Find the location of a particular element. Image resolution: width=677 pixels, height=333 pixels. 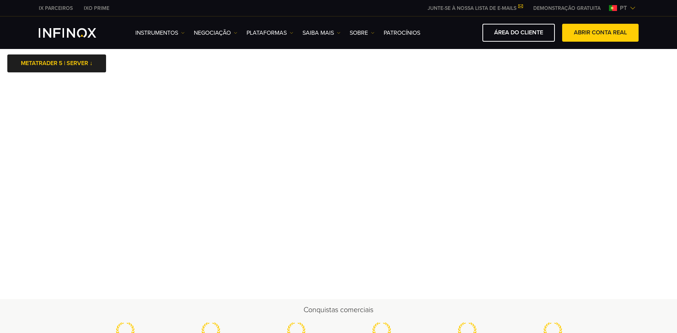

a: Patrocínios is located at coordinates (402, 33).